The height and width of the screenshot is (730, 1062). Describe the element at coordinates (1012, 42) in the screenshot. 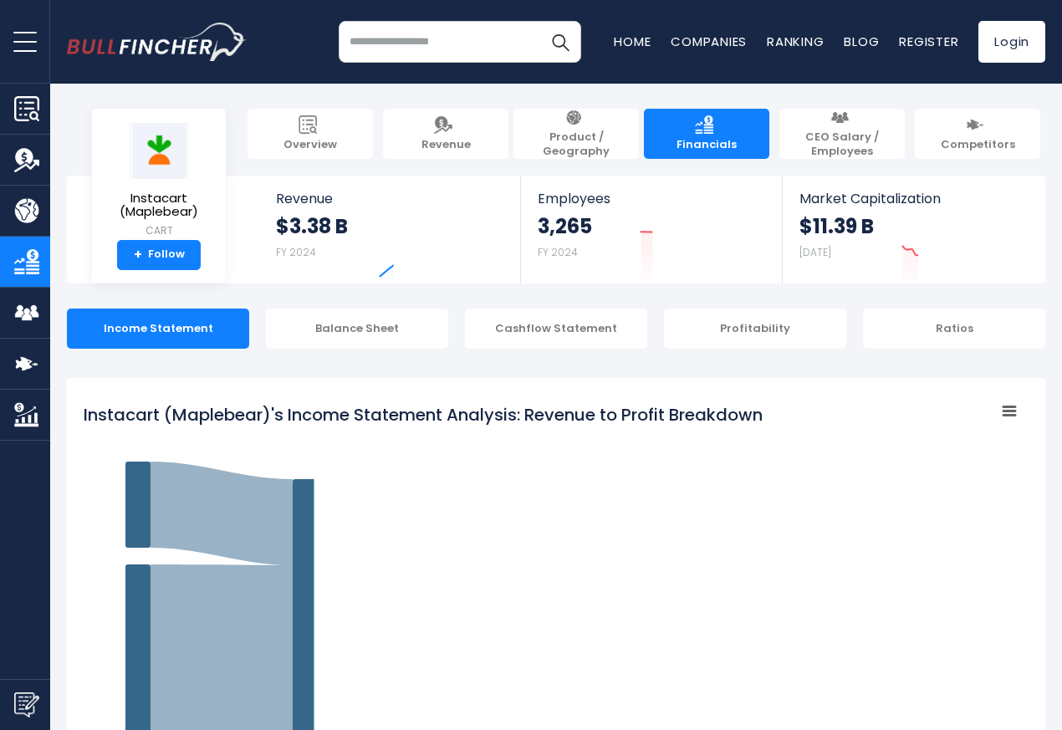

I see `a: Login` at that location.